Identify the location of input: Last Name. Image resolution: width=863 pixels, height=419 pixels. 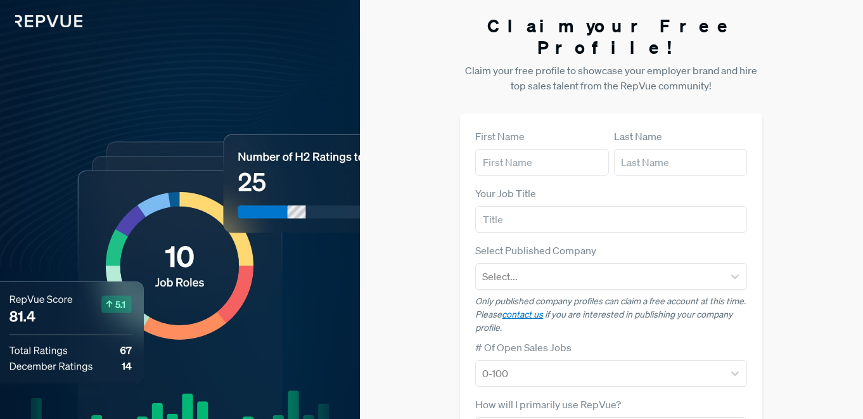
(680, 162).